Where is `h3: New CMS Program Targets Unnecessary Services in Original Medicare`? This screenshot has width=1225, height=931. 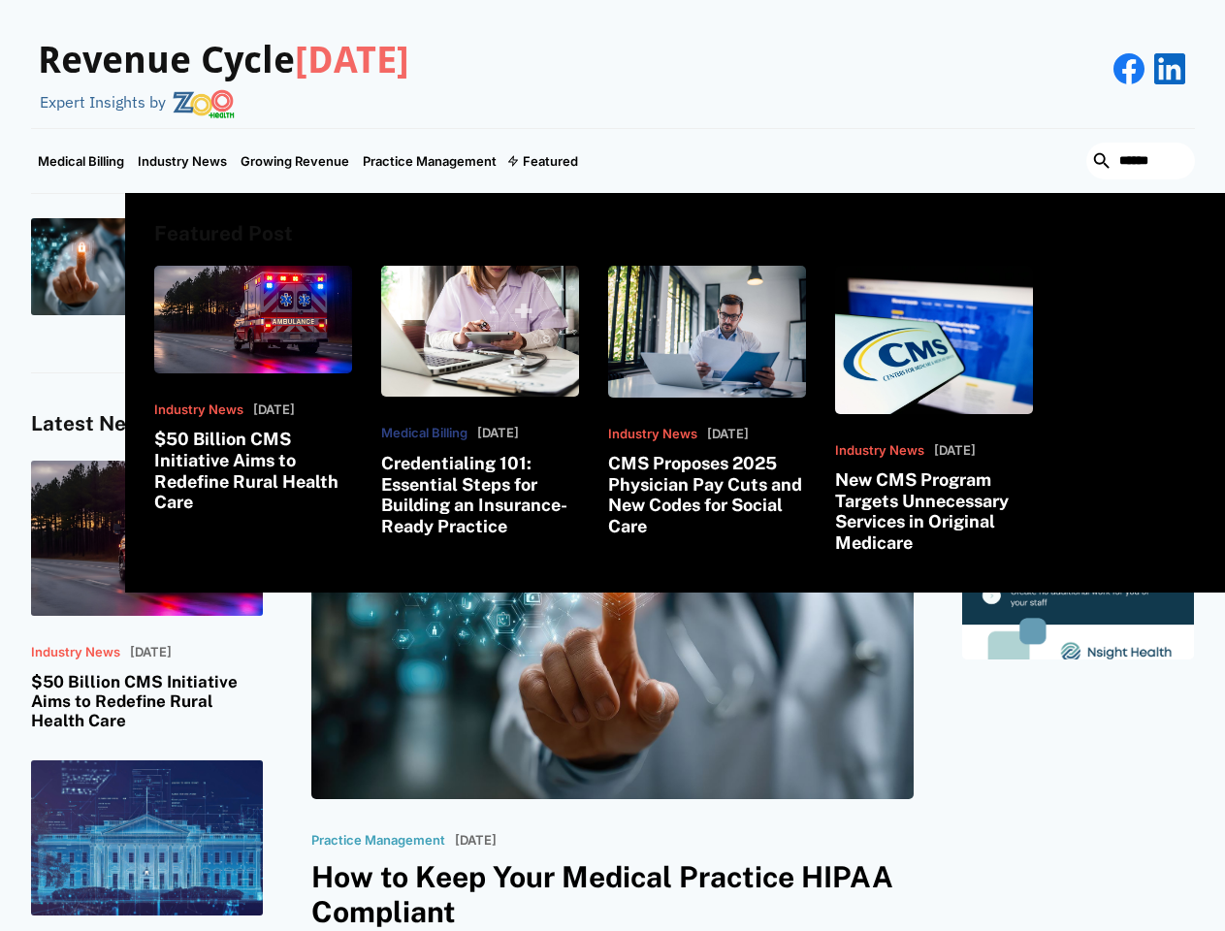 h3: New CMS Program Targets Unnecessary Services in Original Medicare is located at coordinates (934, 511).